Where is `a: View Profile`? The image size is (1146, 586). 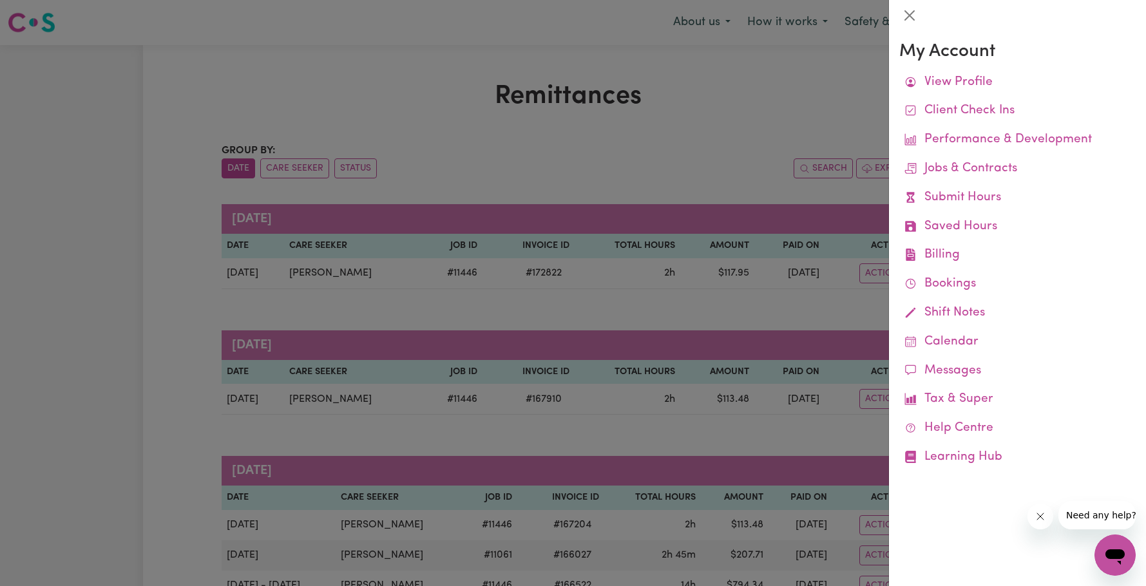 a: View Profile is located at coordinates (1017, 82).